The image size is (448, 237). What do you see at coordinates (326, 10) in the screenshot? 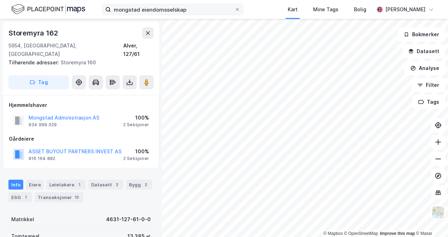
I see `div: Mine Tags` at bounding box center [326, 10].